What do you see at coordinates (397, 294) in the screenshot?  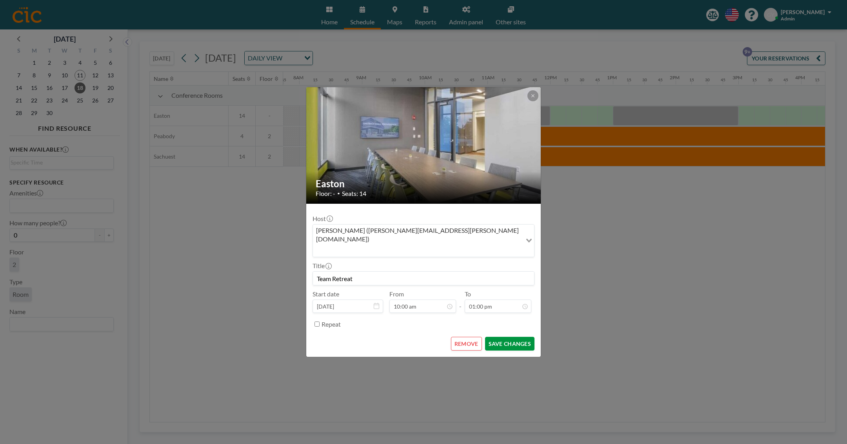 I see `label: From` at bounding box center [397, 294].